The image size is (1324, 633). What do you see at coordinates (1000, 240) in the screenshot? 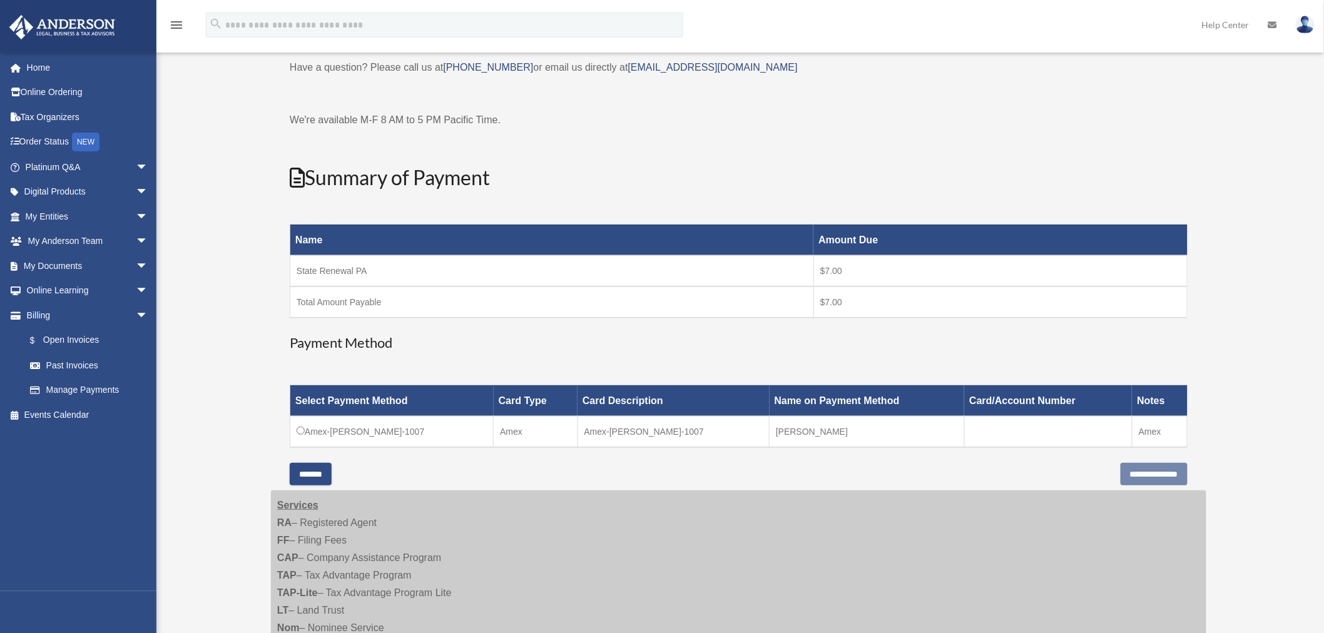
I see `th: Amount Due` at bounding box center [1000, 240].